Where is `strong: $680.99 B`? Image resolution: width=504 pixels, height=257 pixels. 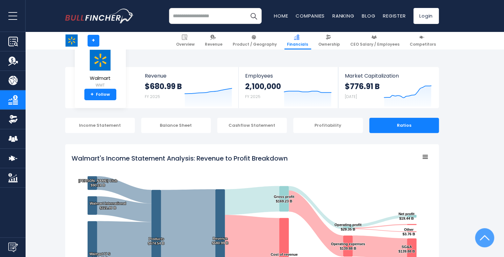 strong: $680.99 B is located at coordinates (164, 86).